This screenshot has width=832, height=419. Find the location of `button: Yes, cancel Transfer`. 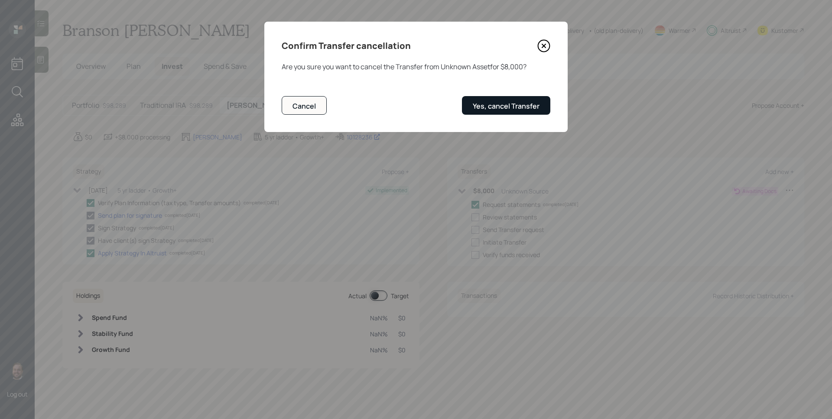

button: Yes, cancel Transfer is located at coordinates (506, 105).